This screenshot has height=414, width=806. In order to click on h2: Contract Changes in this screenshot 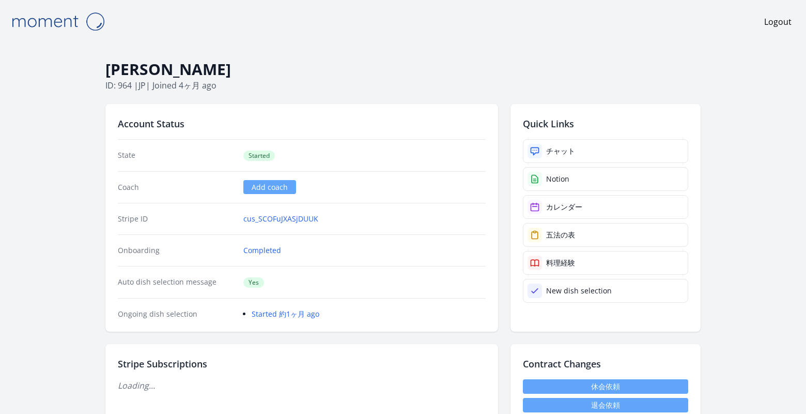, I will do `click(606, 363)`.